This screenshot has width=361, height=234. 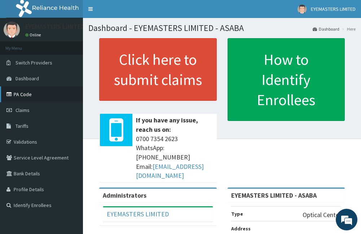 I want to click on a: Dashboard, so click(x=326, y=29).